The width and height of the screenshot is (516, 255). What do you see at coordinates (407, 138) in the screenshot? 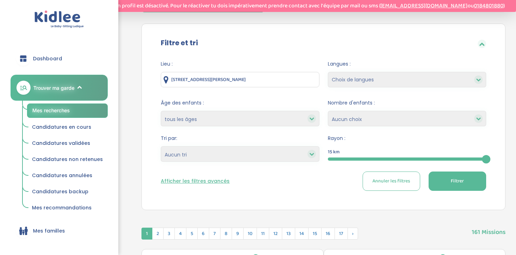
I see `span: Rayon :` at bounding box center [407, 138].